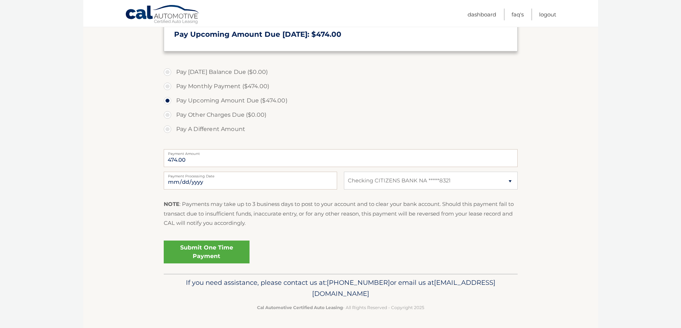 The width and height of the screenshot is (681, 328). I want to click on label: Pay Other Charges Due ($0.00), so click(340, 115).